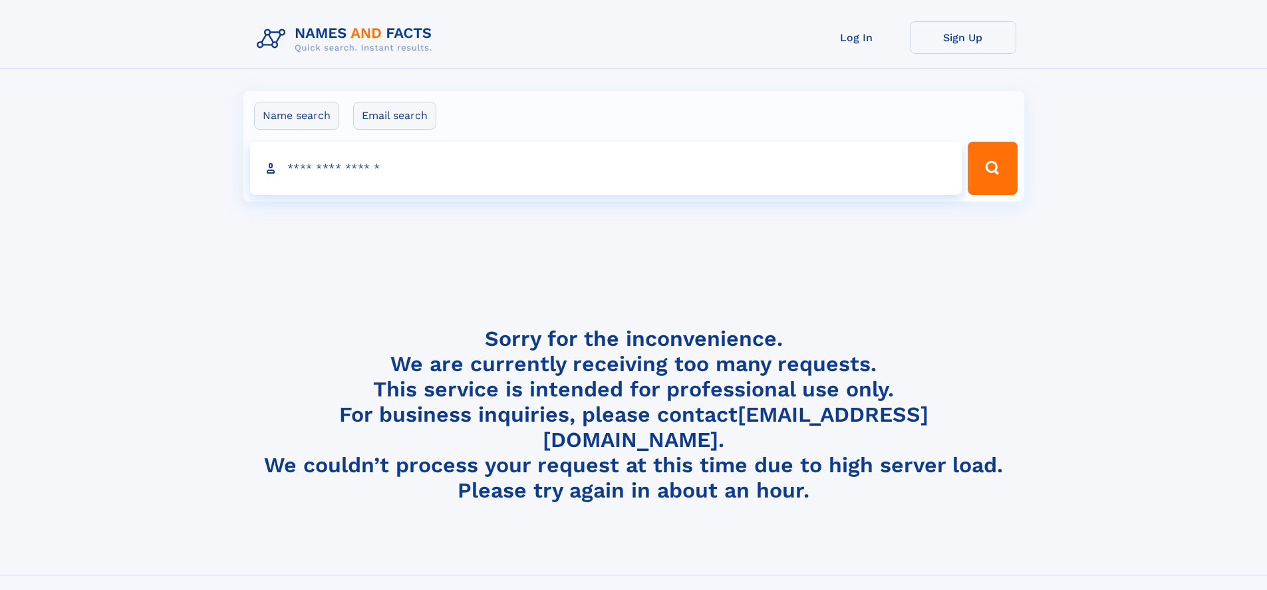 The width and height of the screenshot is (1267, 590). Describe the element at coordinates (857, 37) in the screenshot. I see `a: Log In` at that location.